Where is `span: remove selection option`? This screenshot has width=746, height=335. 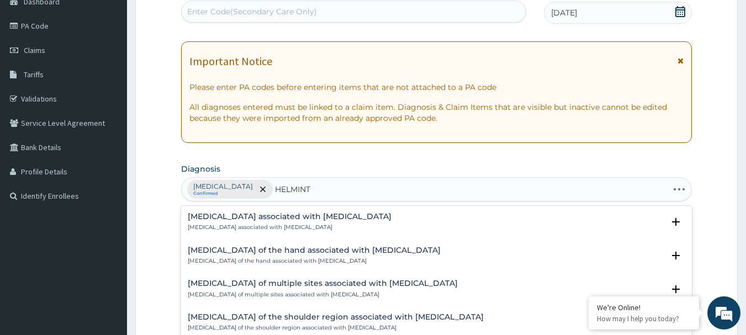
span: remove selection option is located at coordinates (263, 189).